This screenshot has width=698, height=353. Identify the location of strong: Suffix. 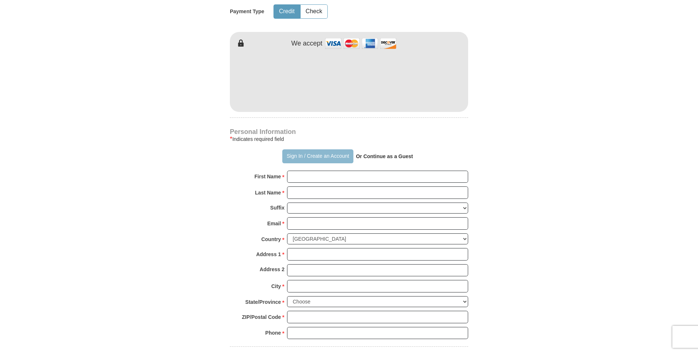
(277, 207).